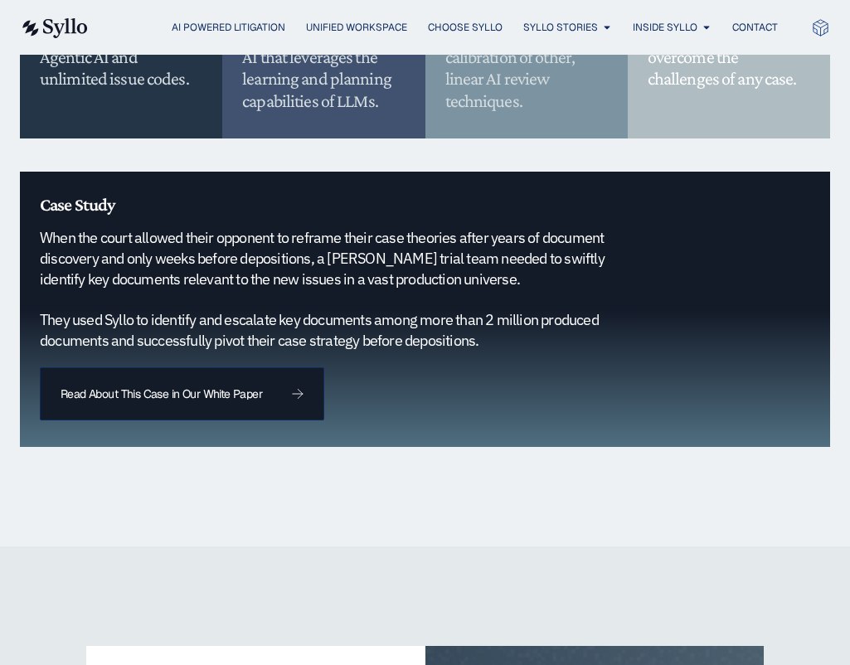 The height and width of the screenshot is (665, 850). Describe the element at coordinates (449, 27) in the screenshot. I see `nav: Menu` at that location.